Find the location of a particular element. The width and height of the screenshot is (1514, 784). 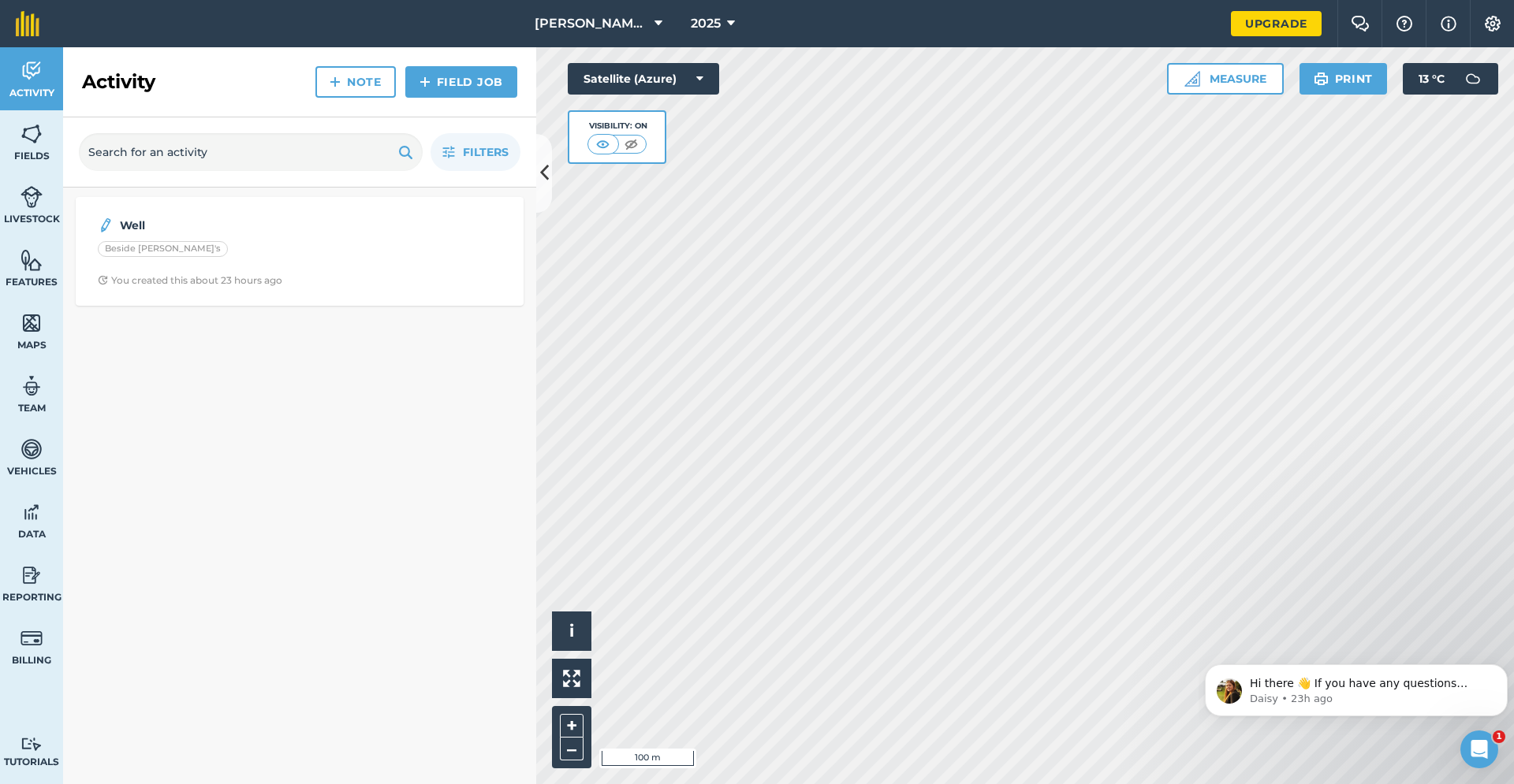

span: Filters is located at coordinates (485, 152).